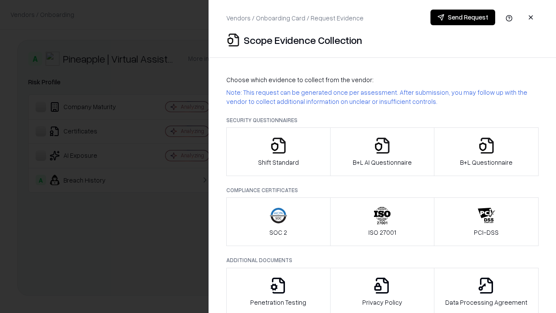 Image resolution: width=556 pixels, height=313 pixels. Describe the element at coordinates (295, 18) in the screenshot. I see `p: Vendors / Onboarding Card / Request Evidence` at that location.